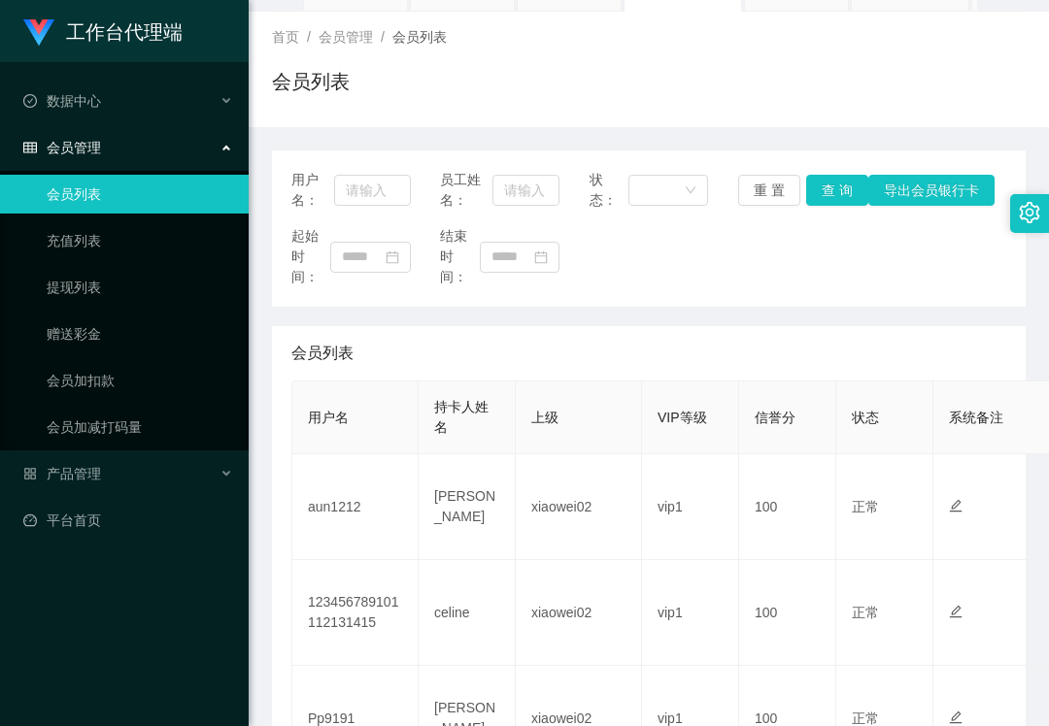  What do you see at coordinates (609, 190) in the screenshot?
I see `span: 状态：` at bounding box center [609, 190].